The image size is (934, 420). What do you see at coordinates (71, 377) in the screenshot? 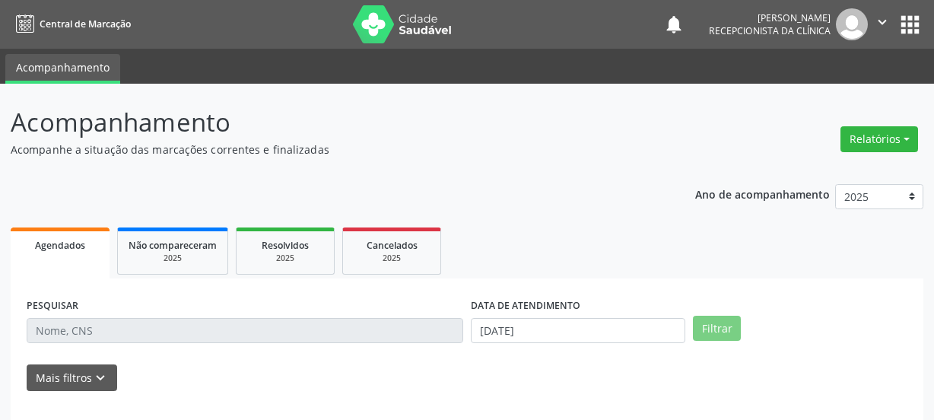
I see `button: Mais filtroskeyboard_arrow_down` at bounding box center [71, 377].